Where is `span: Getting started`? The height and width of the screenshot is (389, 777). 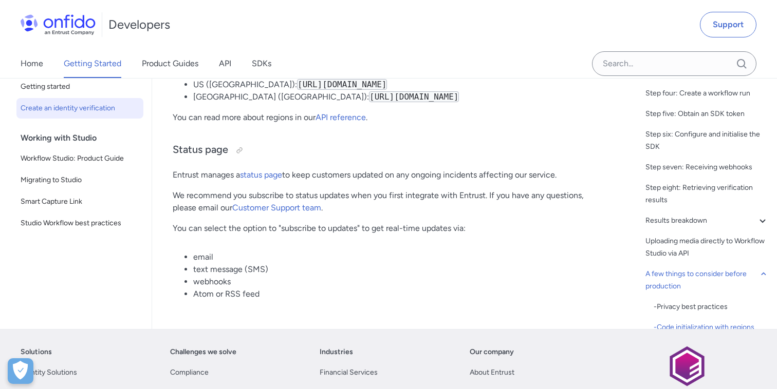
span: Getting started is located at coordinates (80, 87).